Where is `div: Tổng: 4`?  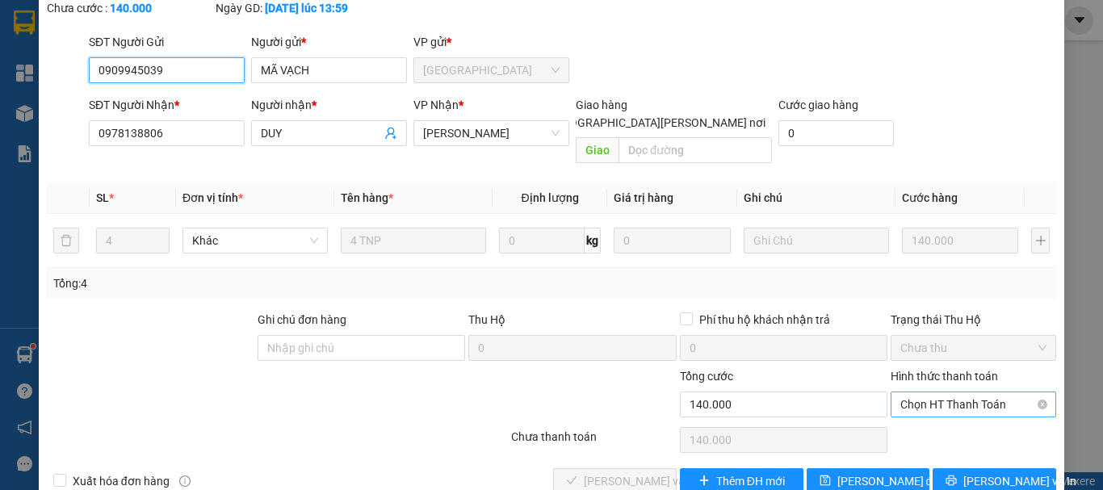
div: Tổng: 4 is located at coordinates (240, 283).